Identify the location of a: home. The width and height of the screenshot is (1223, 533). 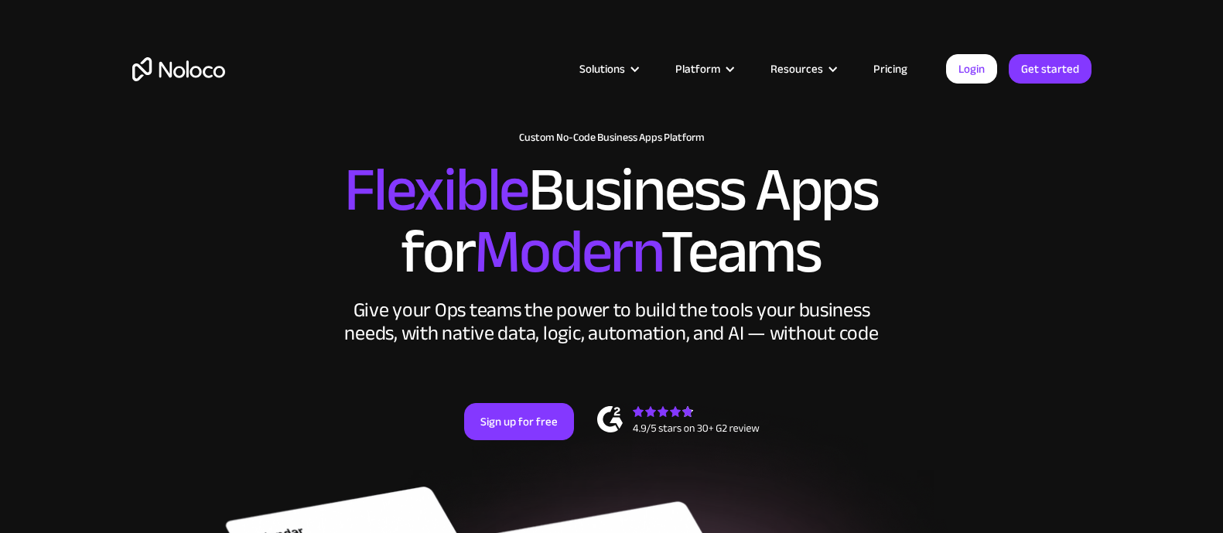
(179, 69).